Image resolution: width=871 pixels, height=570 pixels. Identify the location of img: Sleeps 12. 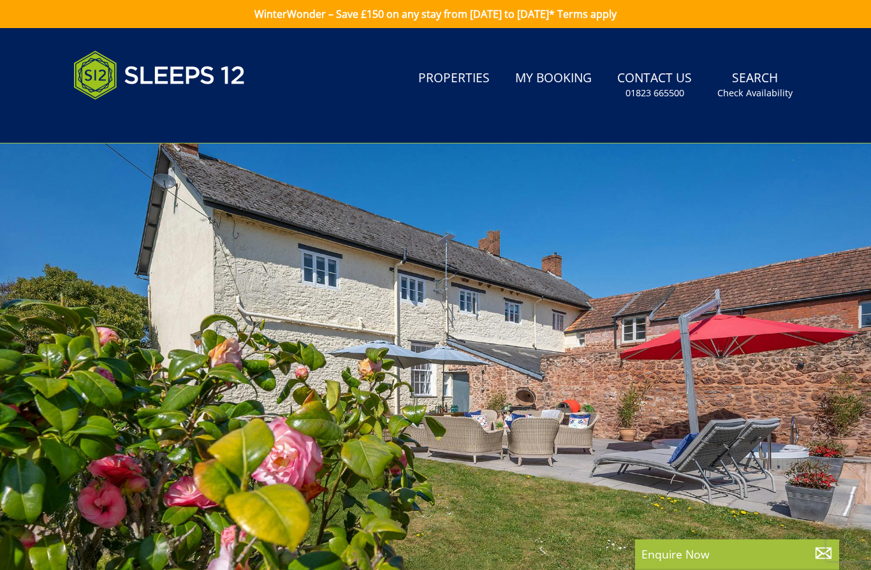
(159, 75).